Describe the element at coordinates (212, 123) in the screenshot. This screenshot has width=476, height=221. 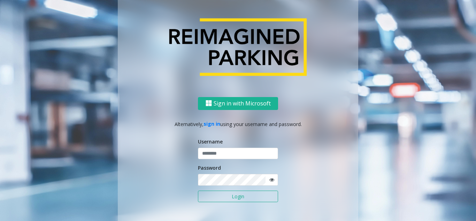
I see `a: sign in` at that location.